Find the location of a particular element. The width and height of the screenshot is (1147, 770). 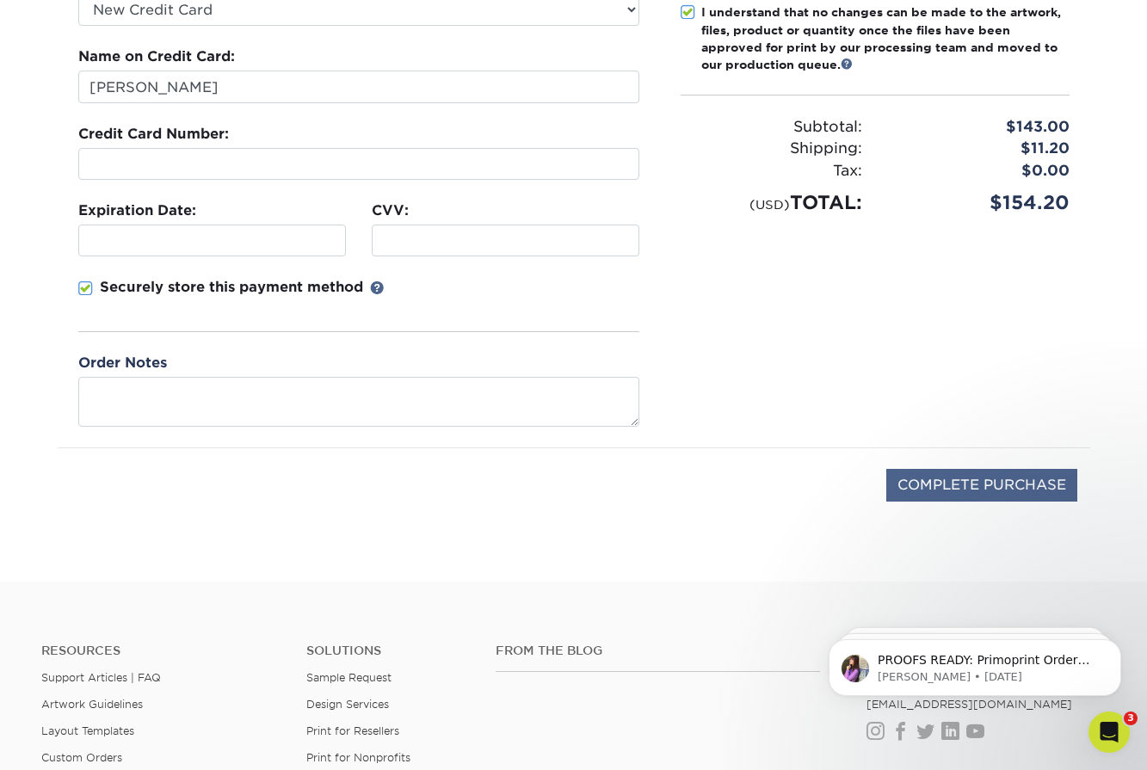

div: $0.00 is located at coordinates (979, 171).